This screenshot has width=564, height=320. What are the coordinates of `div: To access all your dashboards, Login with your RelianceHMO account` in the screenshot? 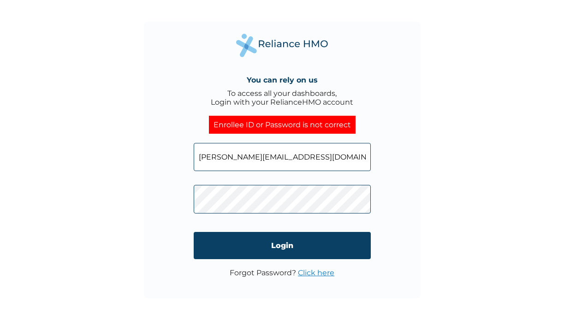 It's located at (282, 98).